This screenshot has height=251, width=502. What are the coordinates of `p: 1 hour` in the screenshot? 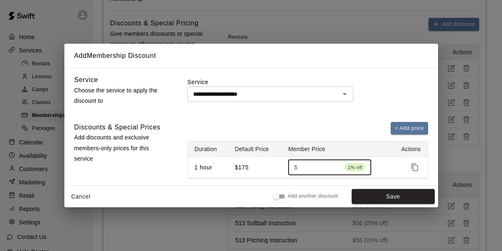 It's located at (208, 167).